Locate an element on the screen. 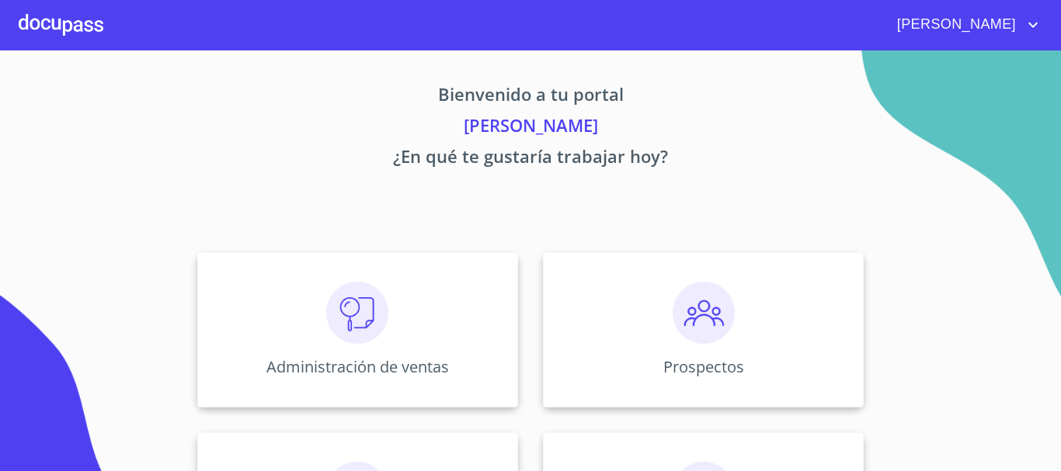 This screenshot has height=471, width=1061. p: Bienvenido a tu portal is located at coordinates (530, 97).